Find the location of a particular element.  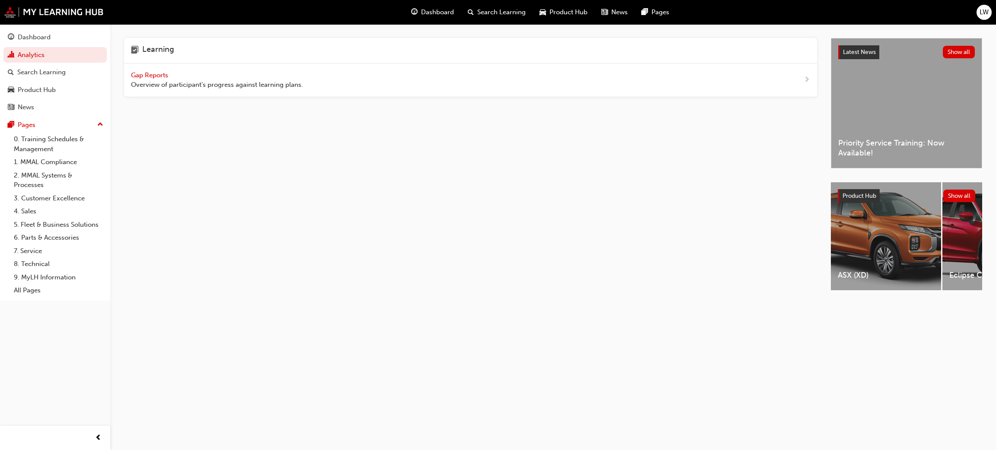

span: prev-icon is located at coordinates (98, 438).